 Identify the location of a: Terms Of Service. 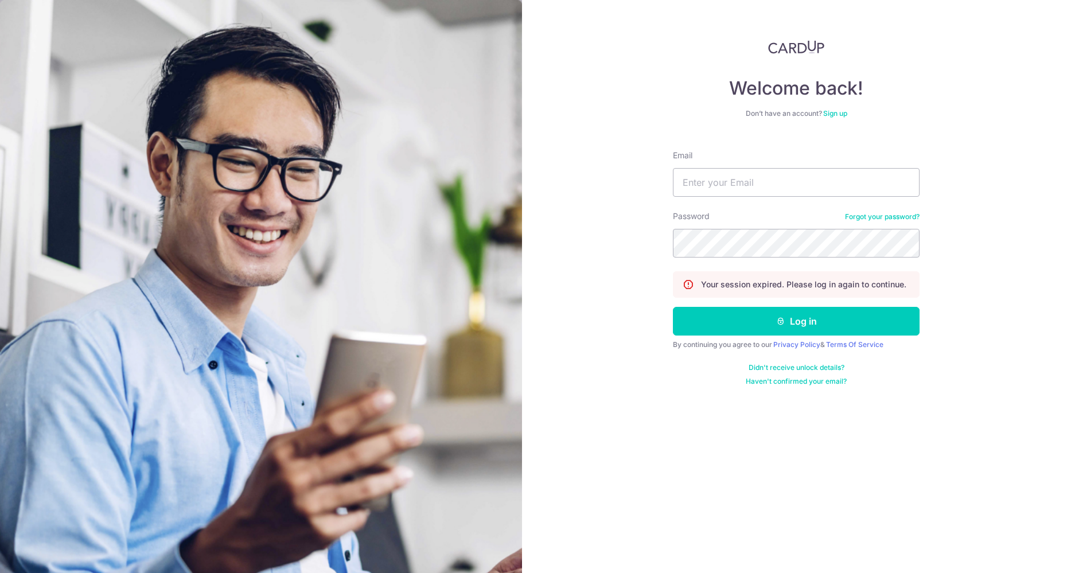
(855, 344).